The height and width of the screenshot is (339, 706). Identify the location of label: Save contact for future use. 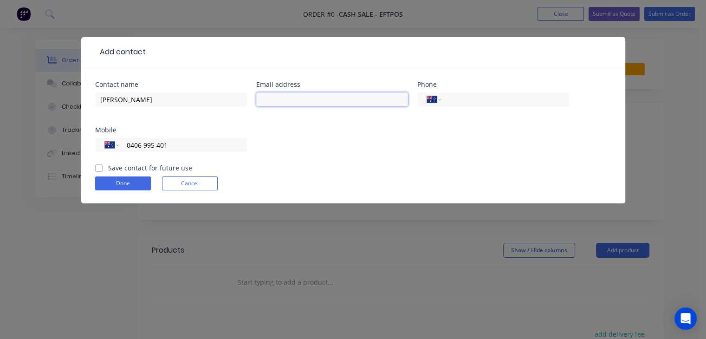
(150, 168).